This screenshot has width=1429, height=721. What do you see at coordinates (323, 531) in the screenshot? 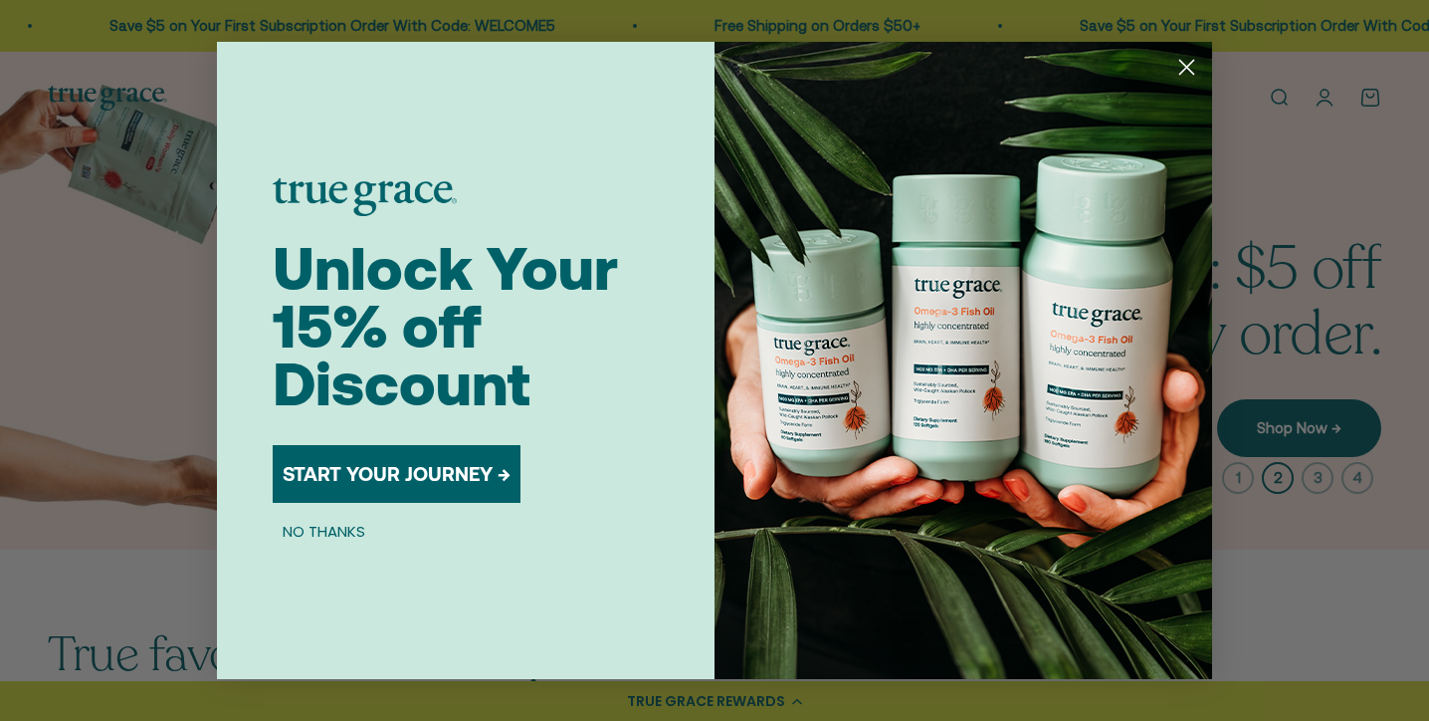
I see `button: NO THANKS` at bounding box center [323, 531].